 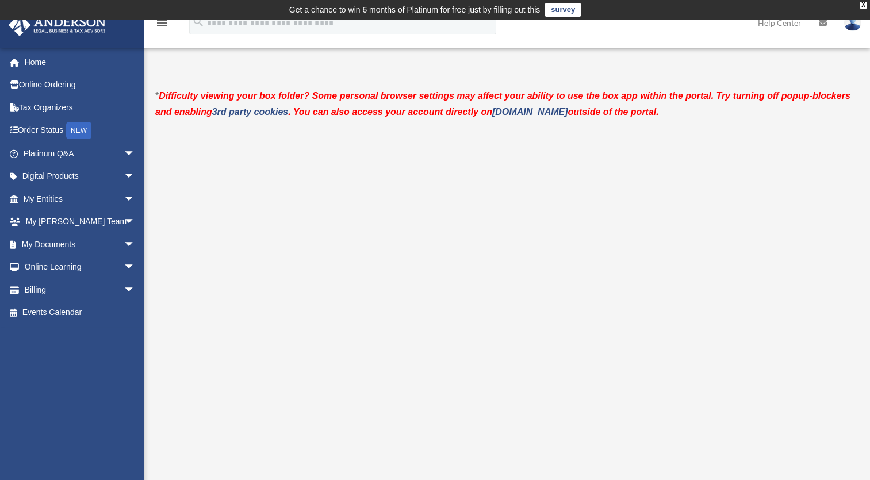 What do you see at coordinates (250, 112) in the screenshot?
I see `a: 3rd party cookies` at bounding box center [250, 112].